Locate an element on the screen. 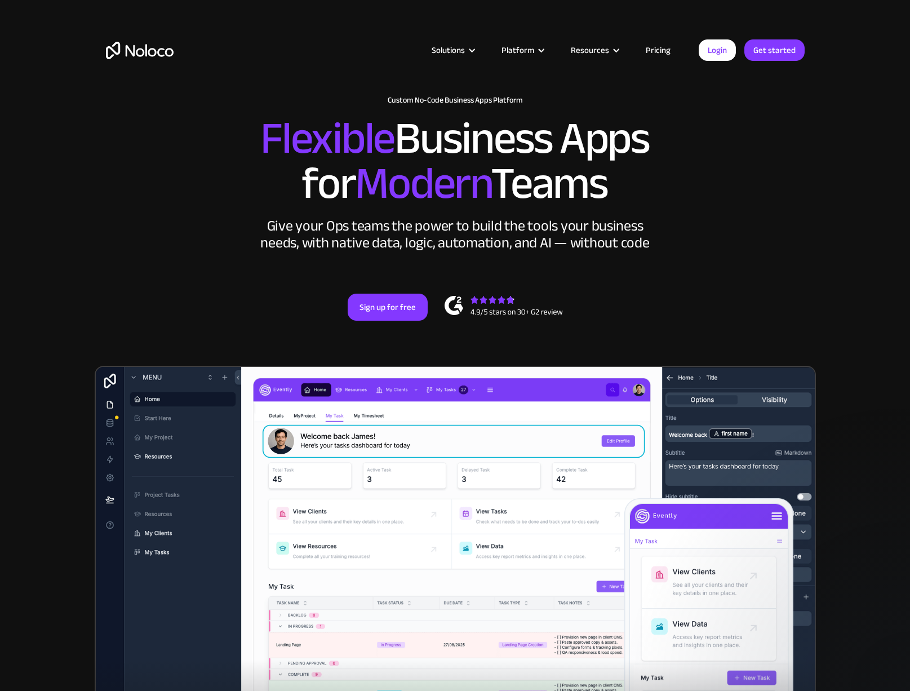  h2: Business Apps for Teams is located at coordinates (455, 161).